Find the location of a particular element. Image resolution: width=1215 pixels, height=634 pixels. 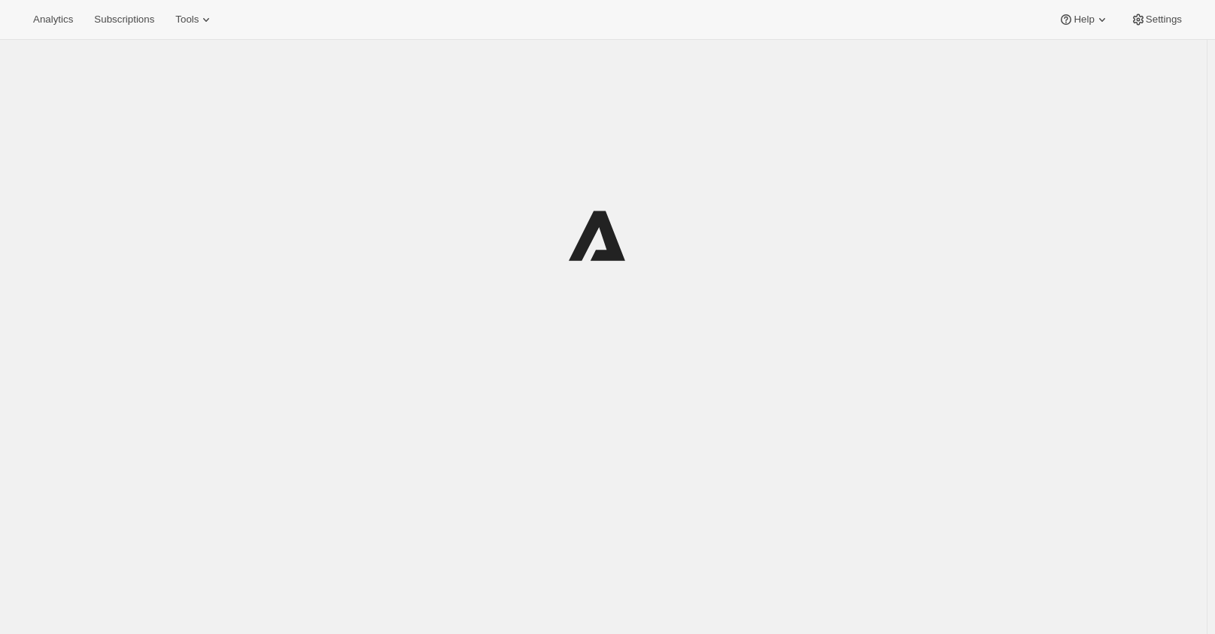

button: Settings is located at coordinates (1156, 20).